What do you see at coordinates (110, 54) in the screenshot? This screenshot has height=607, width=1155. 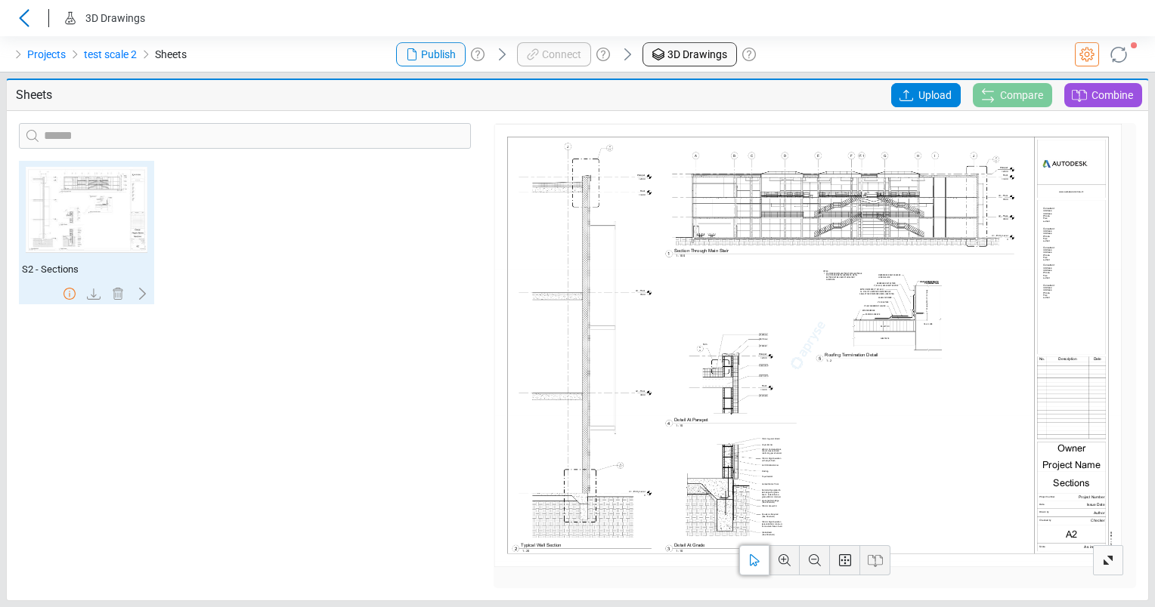 I see `a: test scale 2` at bounding box center [110, 54].